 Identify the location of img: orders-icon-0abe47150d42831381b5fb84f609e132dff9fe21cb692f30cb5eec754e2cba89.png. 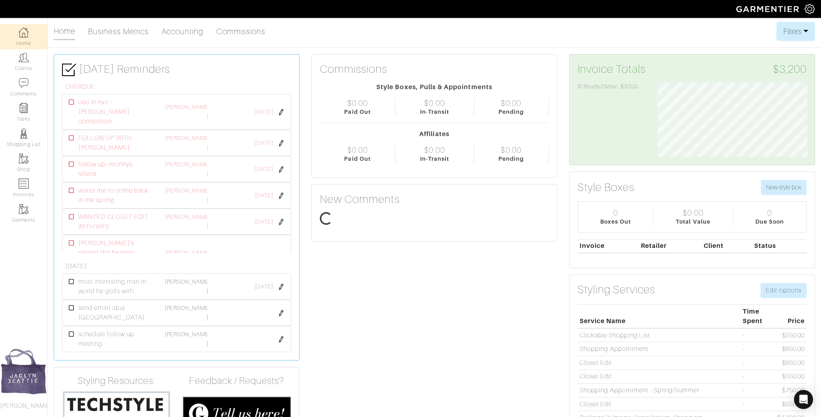
(23, 183).